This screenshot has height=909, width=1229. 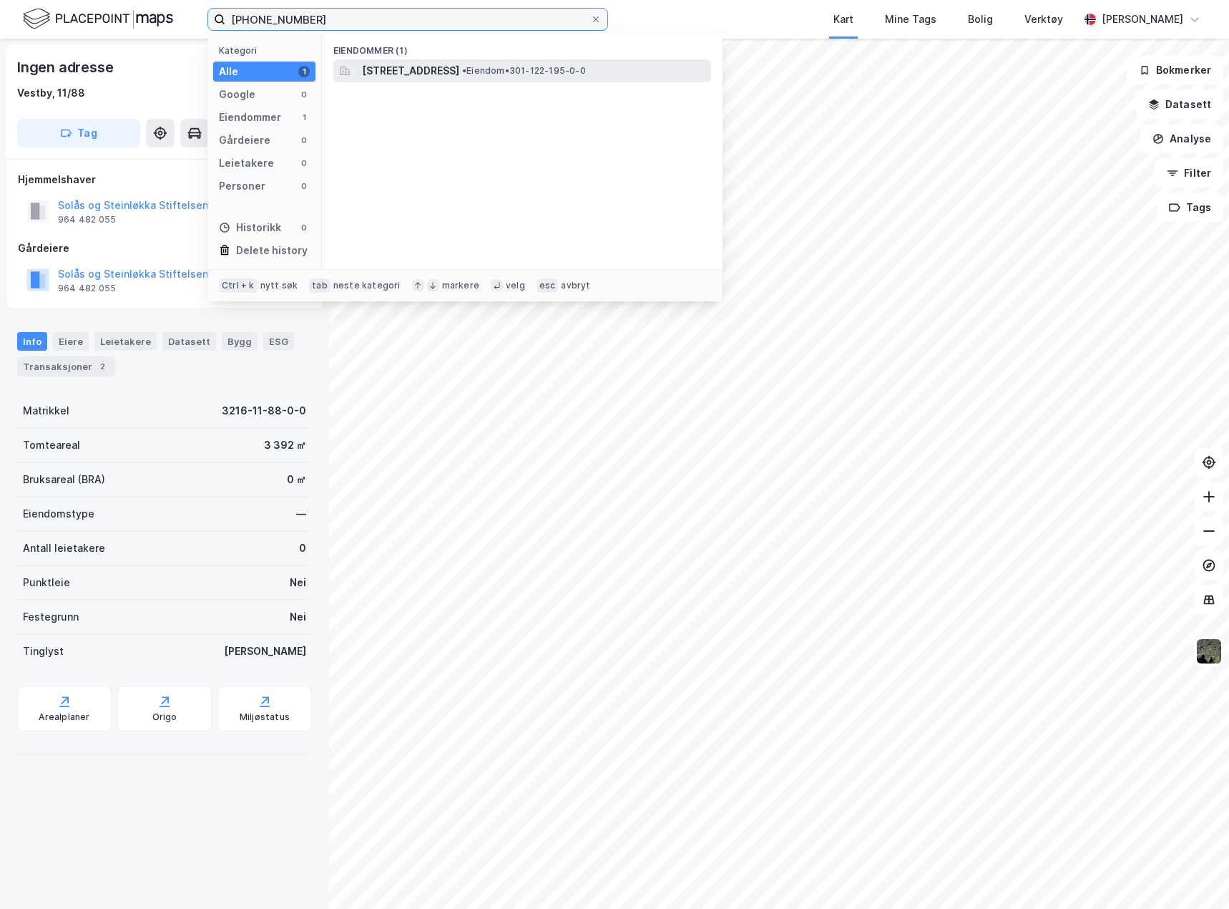 I want to click on img: 9k=, so click(x=1209, y=651).